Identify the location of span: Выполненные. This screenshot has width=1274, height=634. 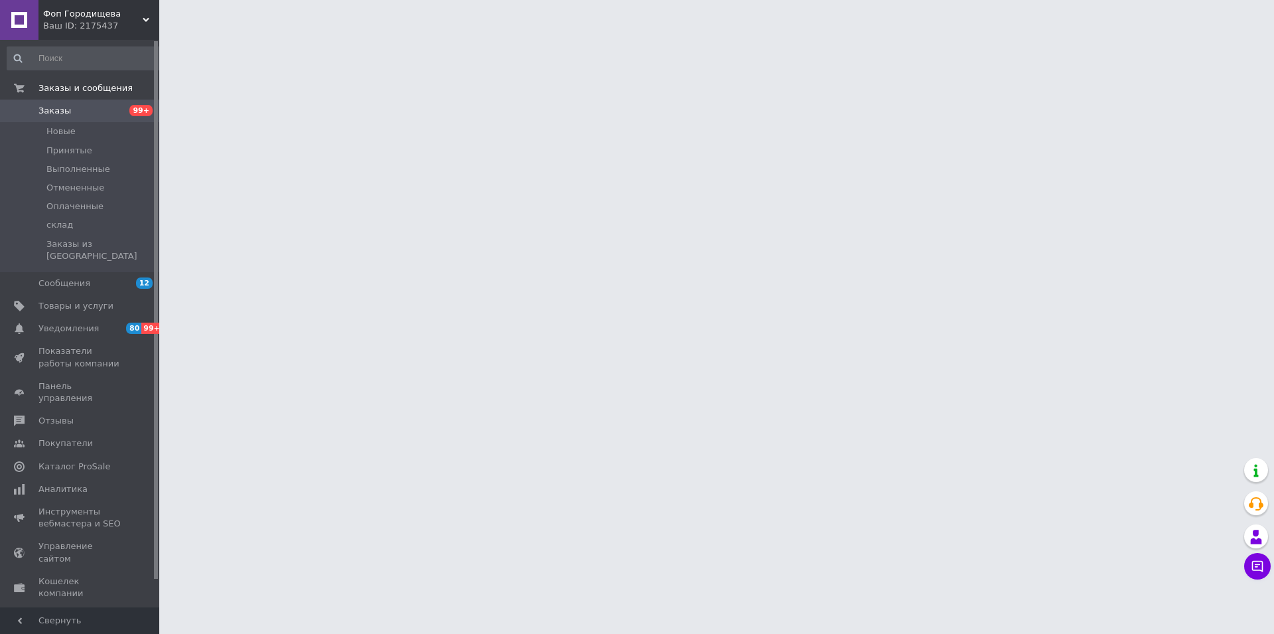
(78, 169).